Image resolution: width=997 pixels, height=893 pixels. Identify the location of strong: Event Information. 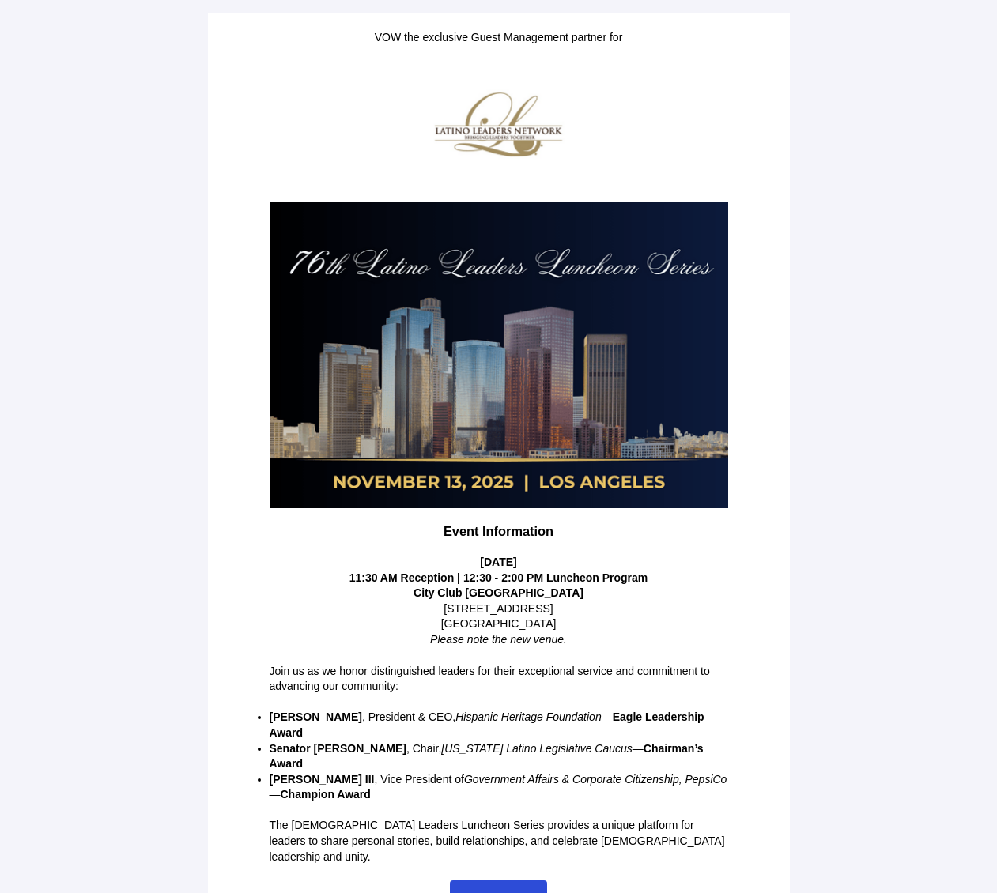
(498, 531).